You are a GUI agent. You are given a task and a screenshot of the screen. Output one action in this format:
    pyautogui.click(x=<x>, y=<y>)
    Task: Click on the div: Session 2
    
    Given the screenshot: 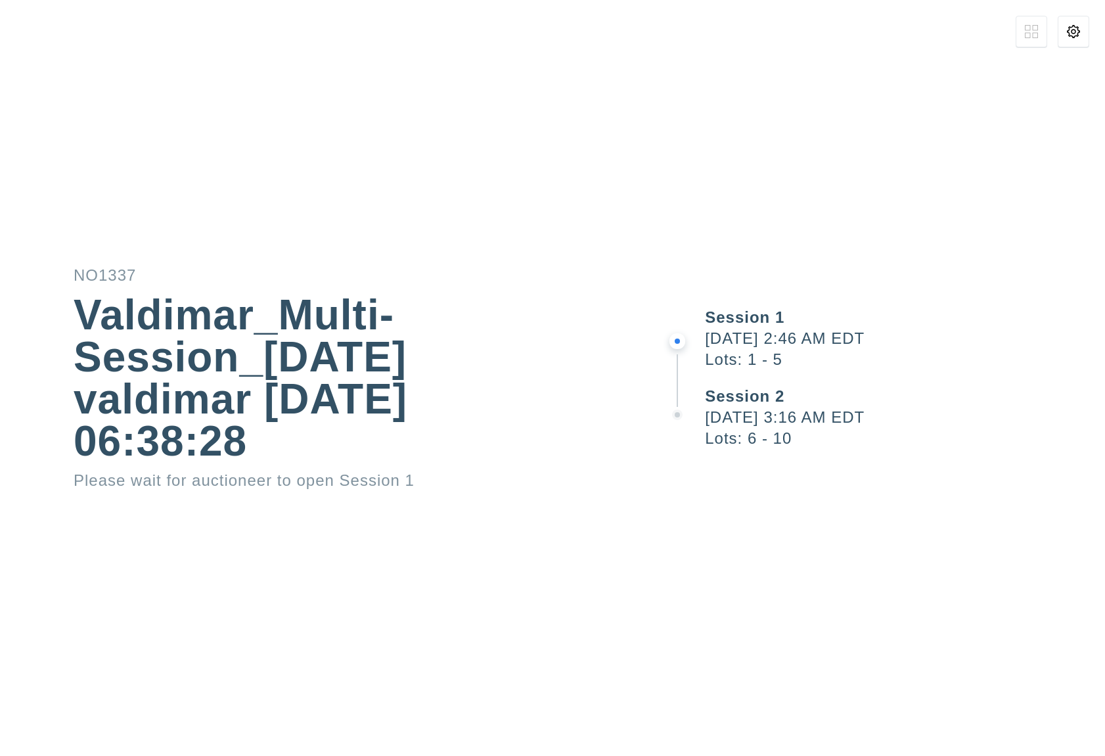 What is the action you would take?
    pyautogui.click(x=905, y=396)
    